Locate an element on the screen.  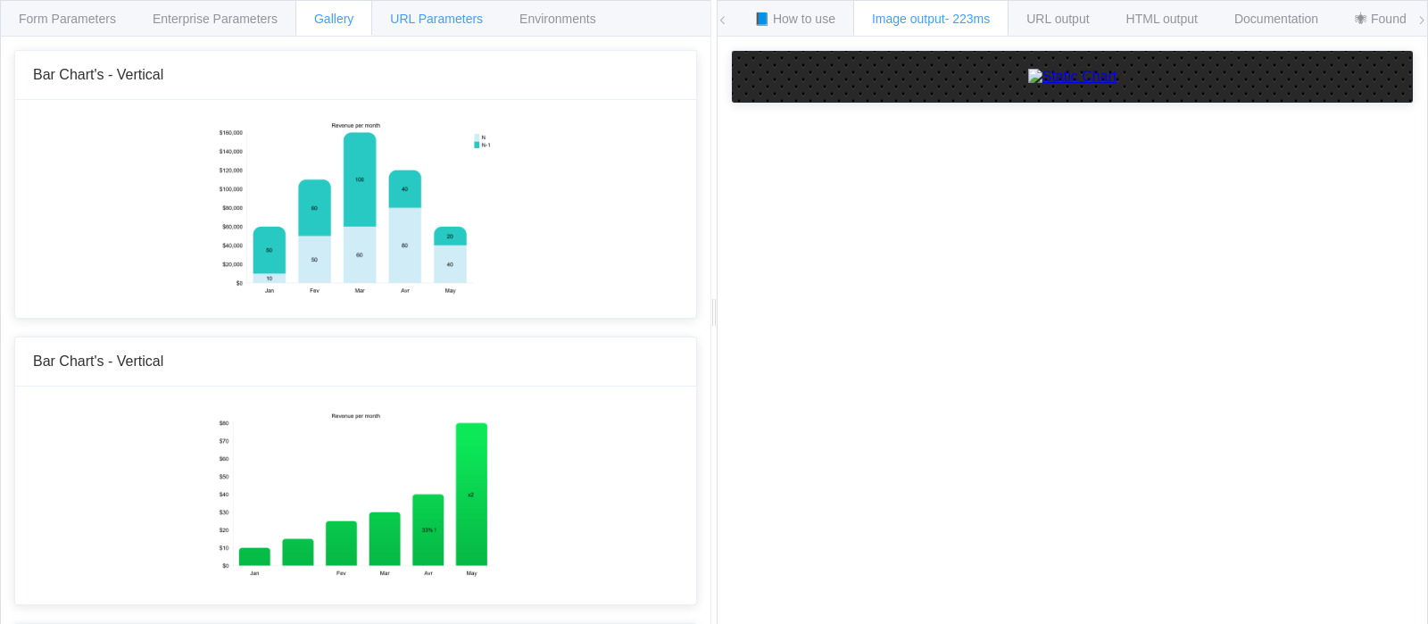
span: Documentation is located at coordinates (1276, 19).